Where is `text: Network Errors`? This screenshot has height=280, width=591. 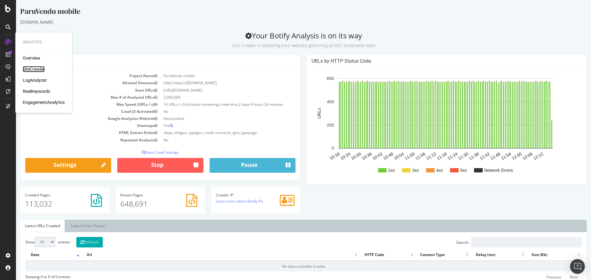 text: Network Errors is located at coordinates (482, 171).